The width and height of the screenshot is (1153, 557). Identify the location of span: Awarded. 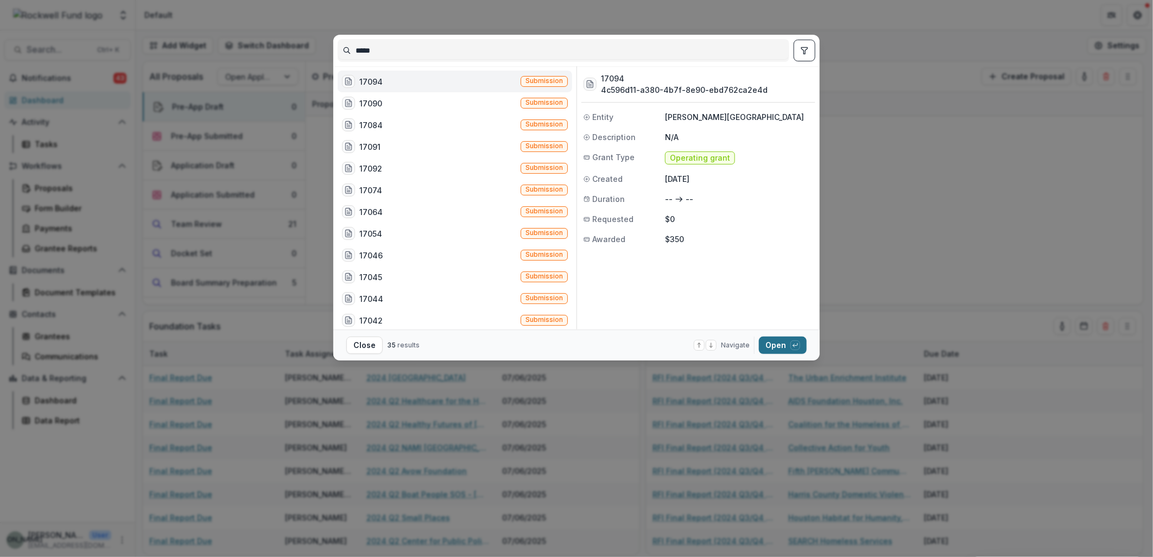
(608, 239).